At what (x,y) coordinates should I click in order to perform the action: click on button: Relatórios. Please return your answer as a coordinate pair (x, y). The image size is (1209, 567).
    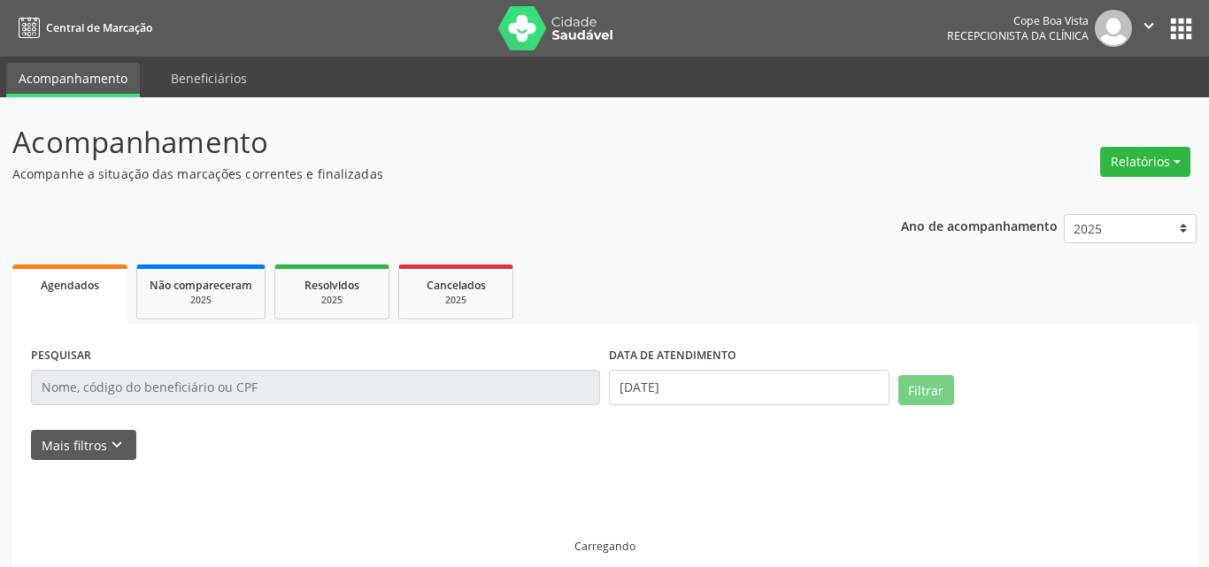
    Looking at the image, I should click on (1145, 162).